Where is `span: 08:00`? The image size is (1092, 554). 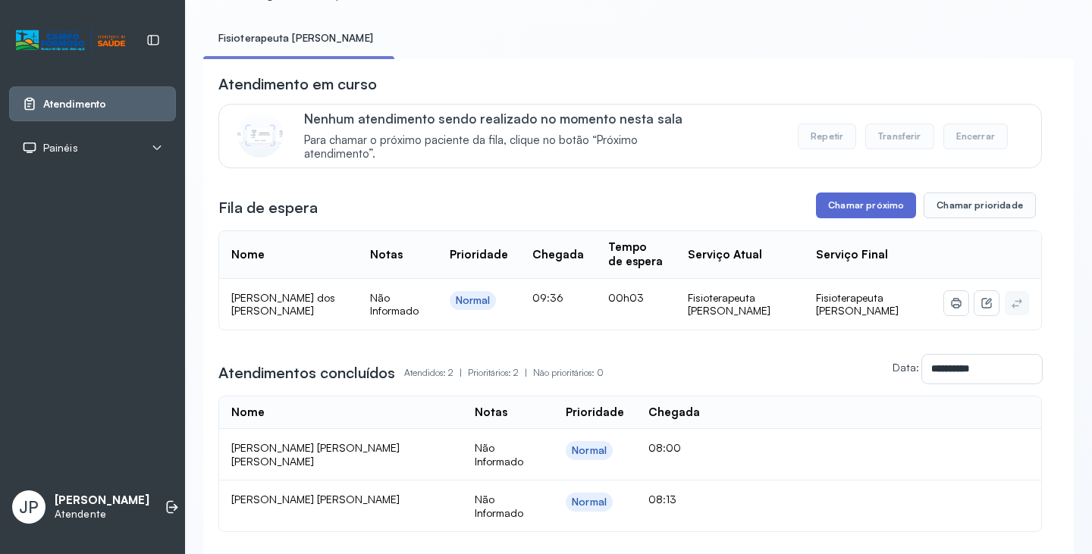 span: 08:00 is located at coordinates (664, 448).